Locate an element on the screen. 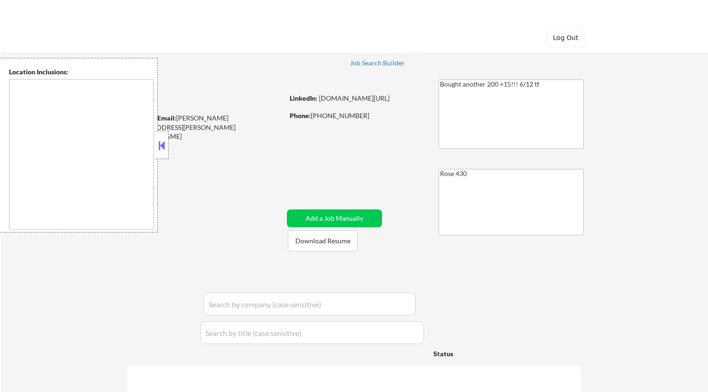  input: Search by title (case sensitive) is located at coordinates (312, 333).